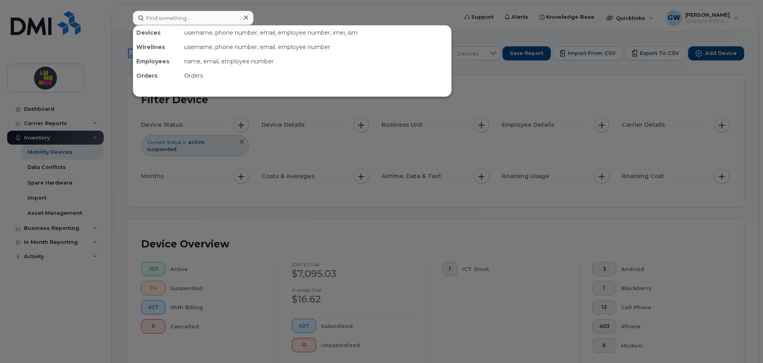  I want to click on div: Wirelines, so click(157, 47).